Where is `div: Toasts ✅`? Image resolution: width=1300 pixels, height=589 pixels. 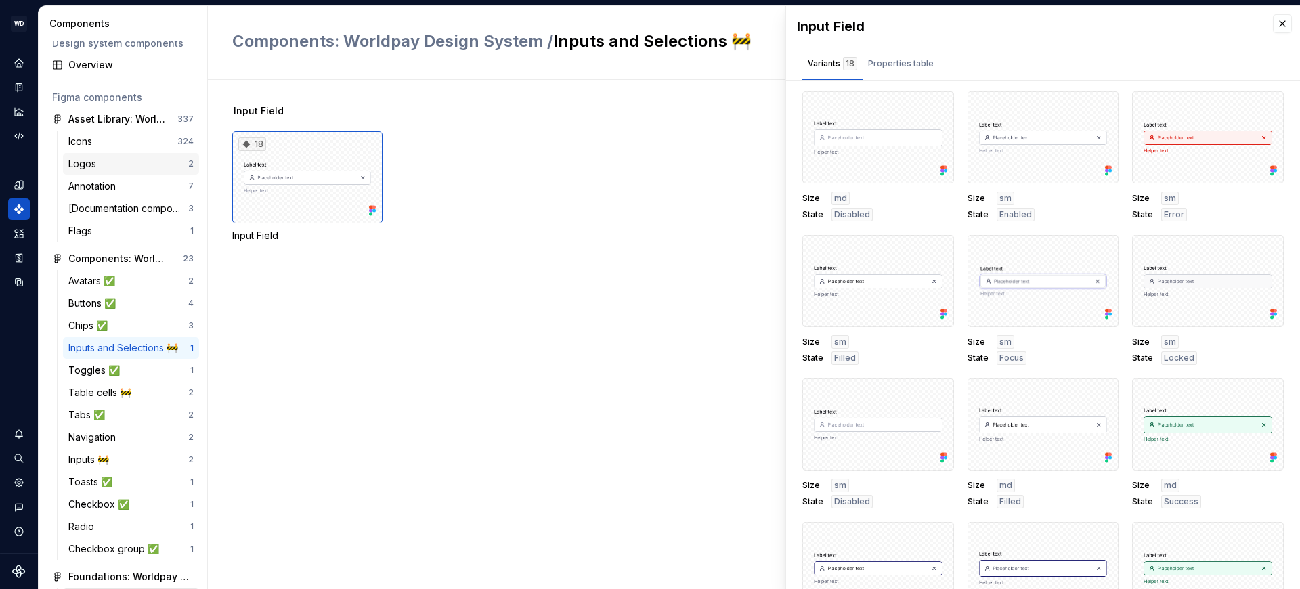
div: Toasts ✅ is located at coordinates (93, 482).